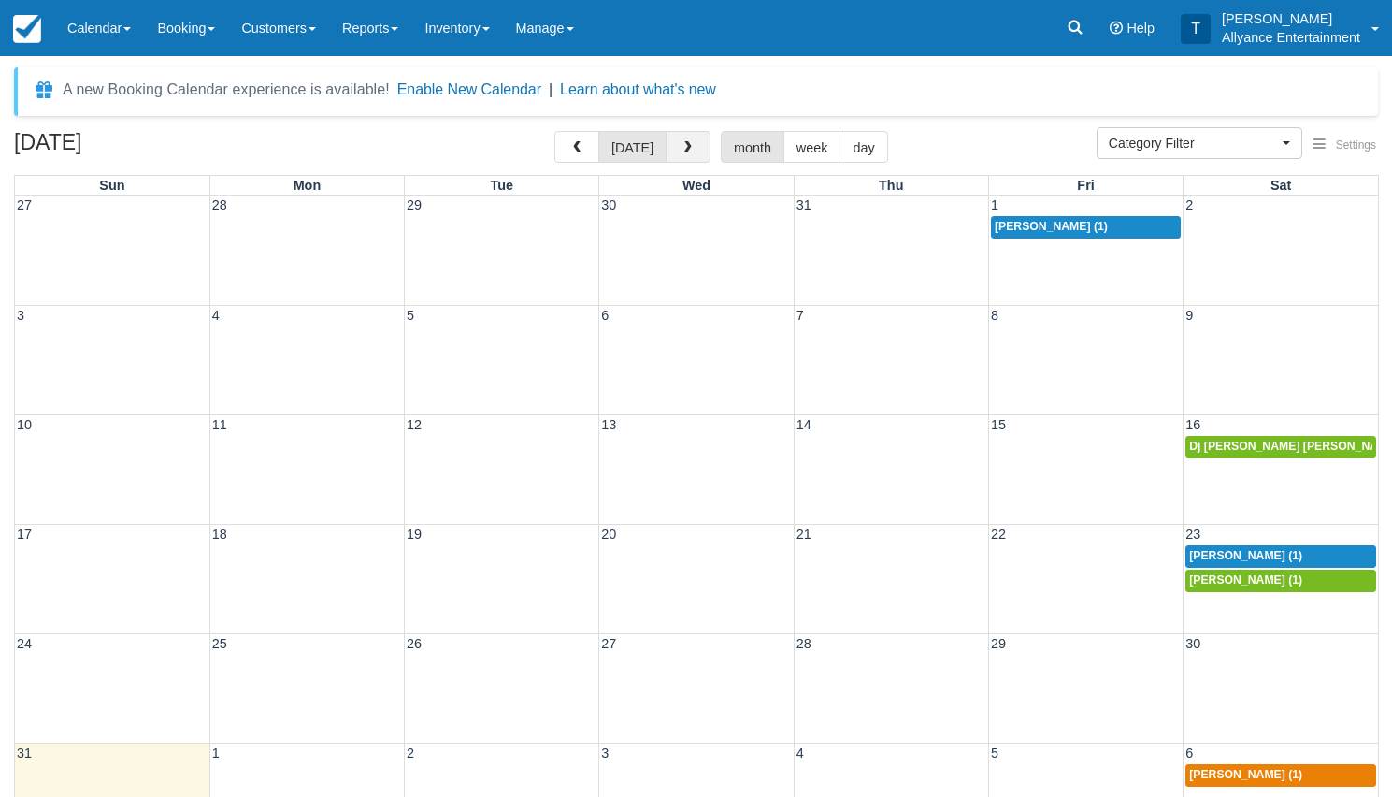 The image size is (1392, 797). What do you see at coordinates (1345, 145) in the screenshot?
I see `button: Settings` at bounding box center [1345, 145].